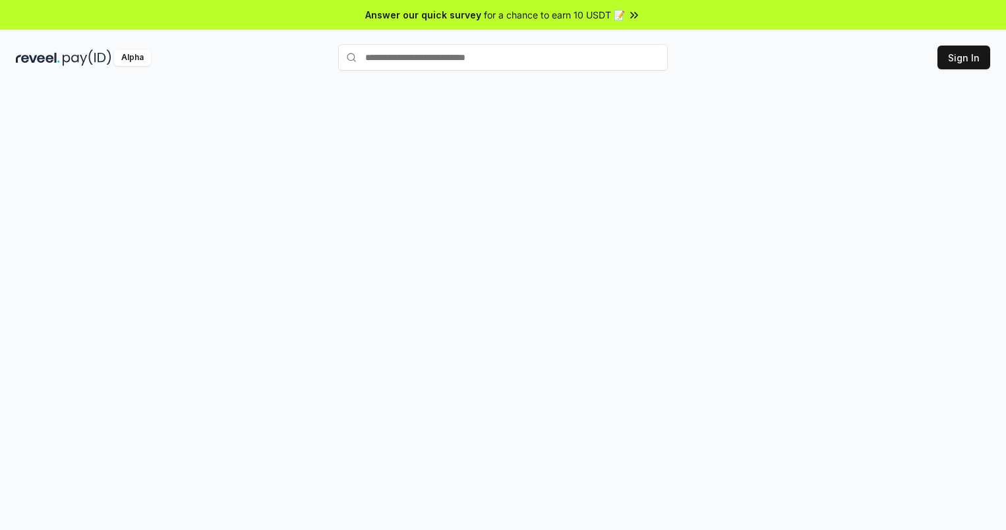 The height and width of the screenshot is (530, 1006). What do you see at coordinates (423, 15) in the screenshot?
I see `span: Answer our quick survey` at bounding box center [423, 15].